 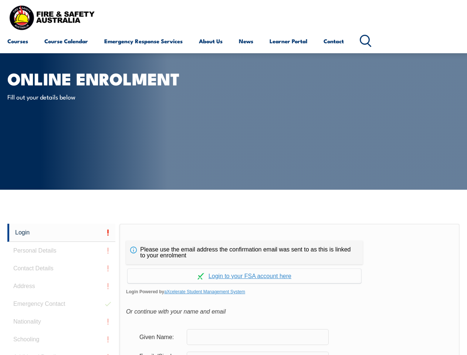 I want to click on a: News, so click(x=246, y=41).